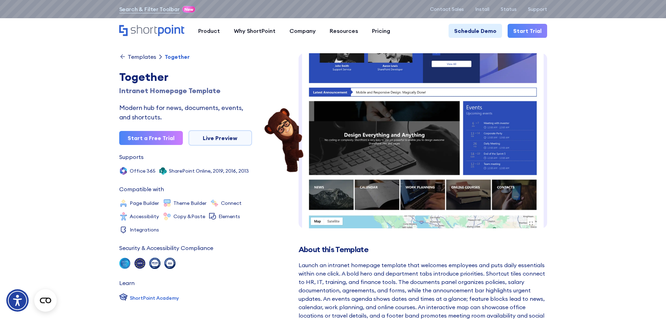 This screenshot has height=319, width=666. What do you see at coordinates (186, 91) in the screenshot?
I see `div: Intranet Homepage Template` at bounding box center [186, 91].